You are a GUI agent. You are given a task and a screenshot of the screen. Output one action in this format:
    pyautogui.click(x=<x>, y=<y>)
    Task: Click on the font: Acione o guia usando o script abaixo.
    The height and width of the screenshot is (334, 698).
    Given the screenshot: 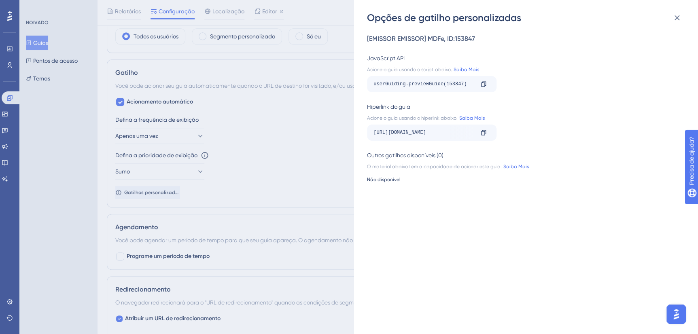 What is the action you would take?
    pyautogui.click(x=409, y=70)
    